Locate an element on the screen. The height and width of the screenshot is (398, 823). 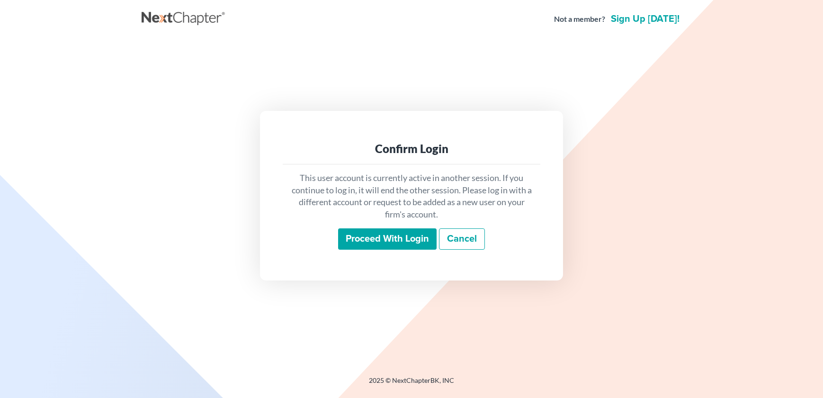
div: Confirm Login is located at coordinates (411, 149).